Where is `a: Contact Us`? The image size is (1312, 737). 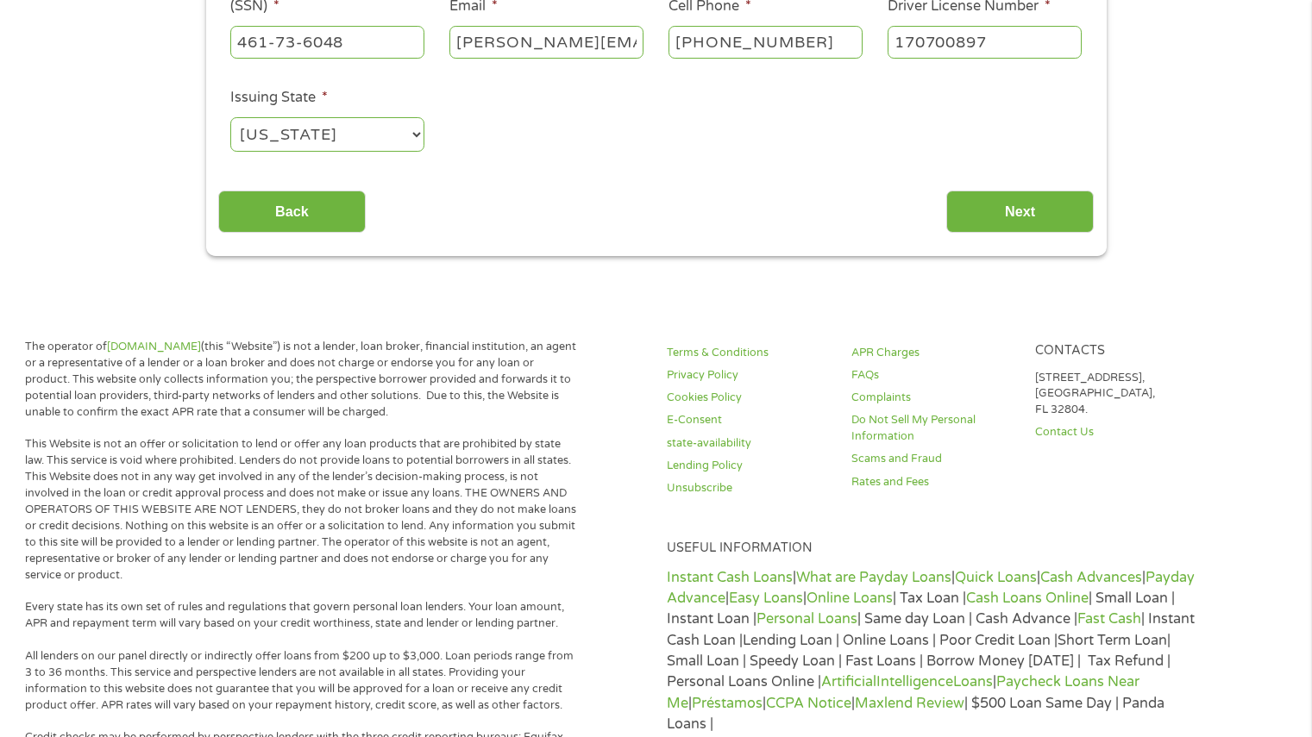
a: Contact Us is located at coordinates (1117, 432).